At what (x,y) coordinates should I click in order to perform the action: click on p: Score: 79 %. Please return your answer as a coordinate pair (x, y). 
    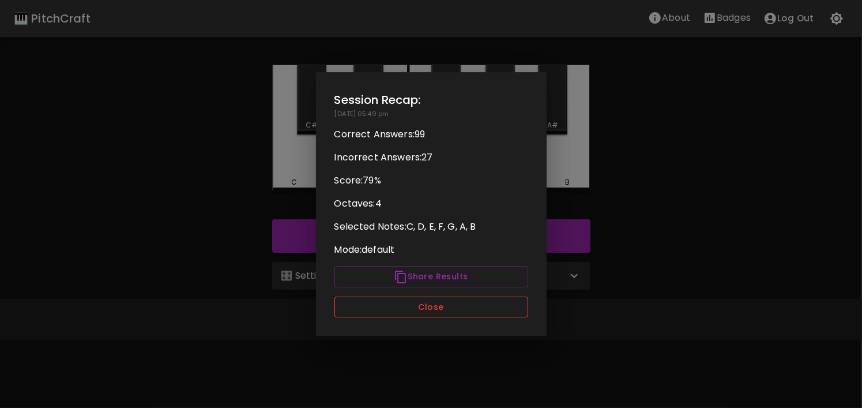
    Looking at the image, I should click on (431, 181).